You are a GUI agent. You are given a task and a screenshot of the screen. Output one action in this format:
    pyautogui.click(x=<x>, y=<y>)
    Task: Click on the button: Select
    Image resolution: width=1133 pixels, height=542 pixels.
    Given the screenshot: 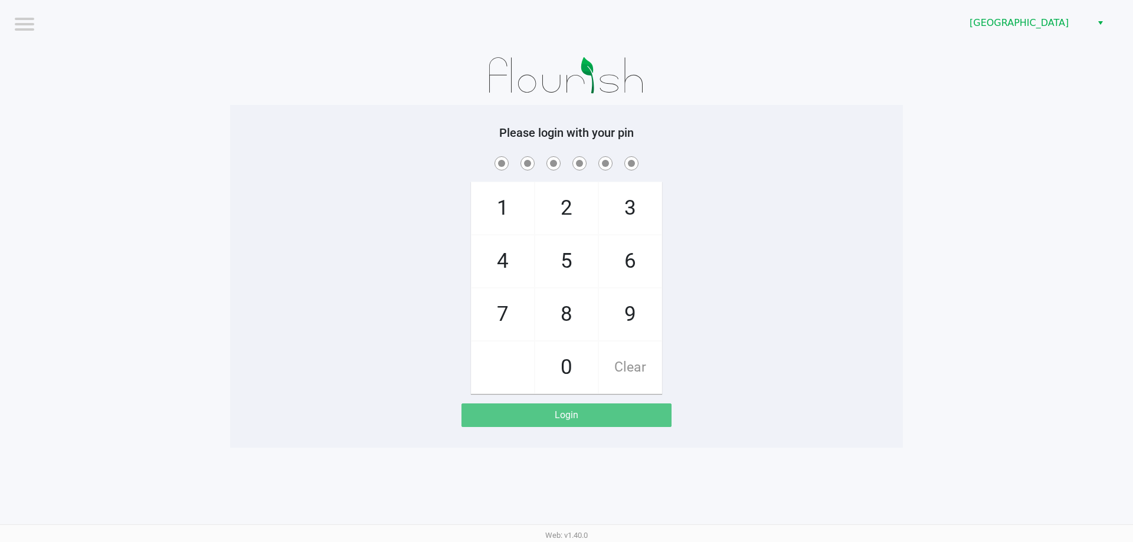 What is the action you would take?
    pyautogui.click(x=1100, y=23)
    